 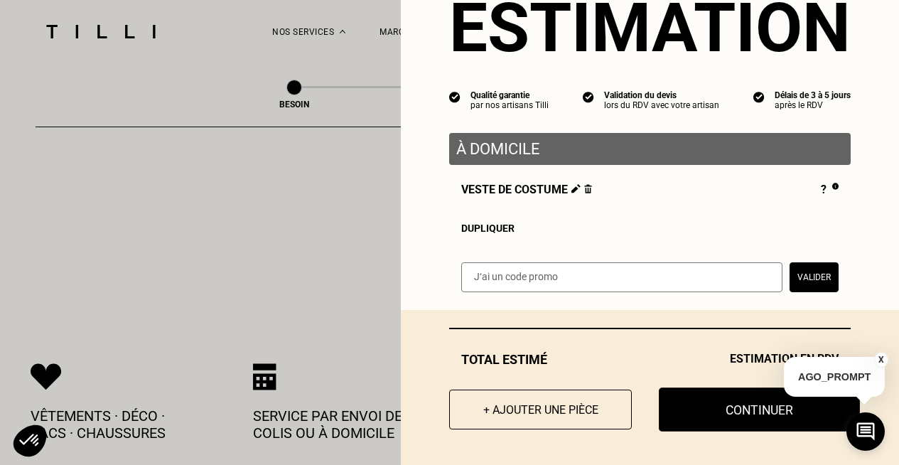 What do you see at coordinates (588, 188) in the screenshot?
I see `img: Supprimer` at bounding box center [588, 188].